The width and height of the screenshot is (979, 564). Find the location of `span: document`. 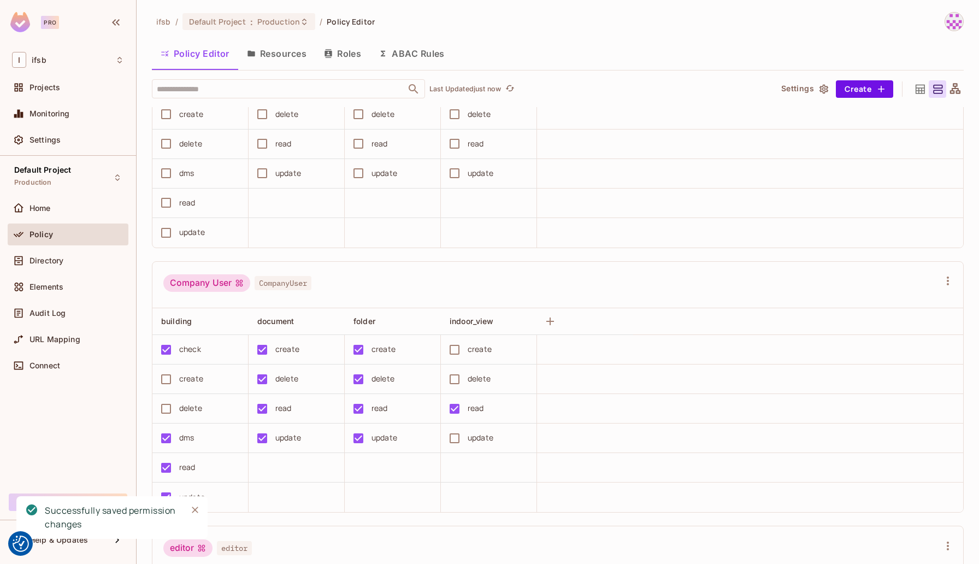

span: document is located at coordinates (275, 321).